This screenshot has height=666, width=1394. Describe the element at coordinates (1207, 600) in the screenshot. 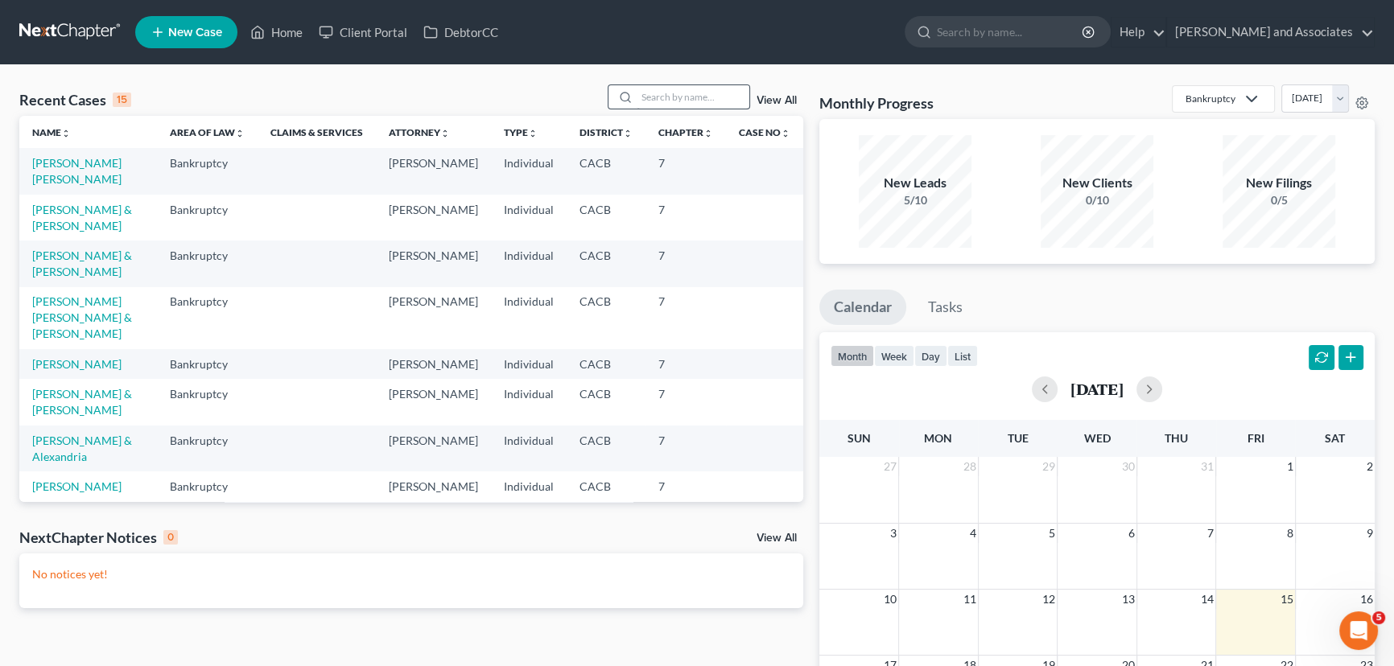

I see `span: 14` at that location.